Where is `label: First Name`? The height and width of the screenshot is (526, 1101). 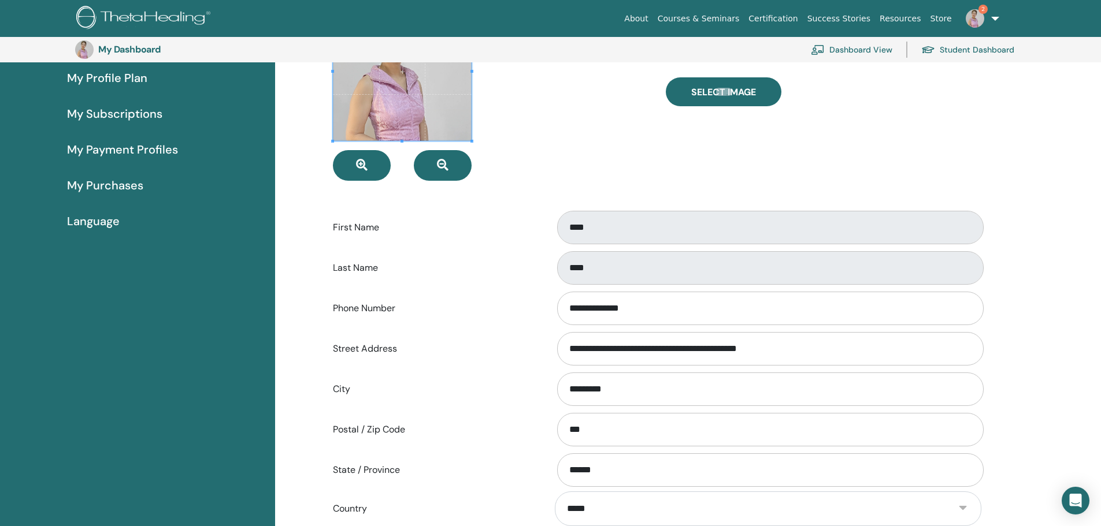 label: First Name is located at coordinates (435, 228).